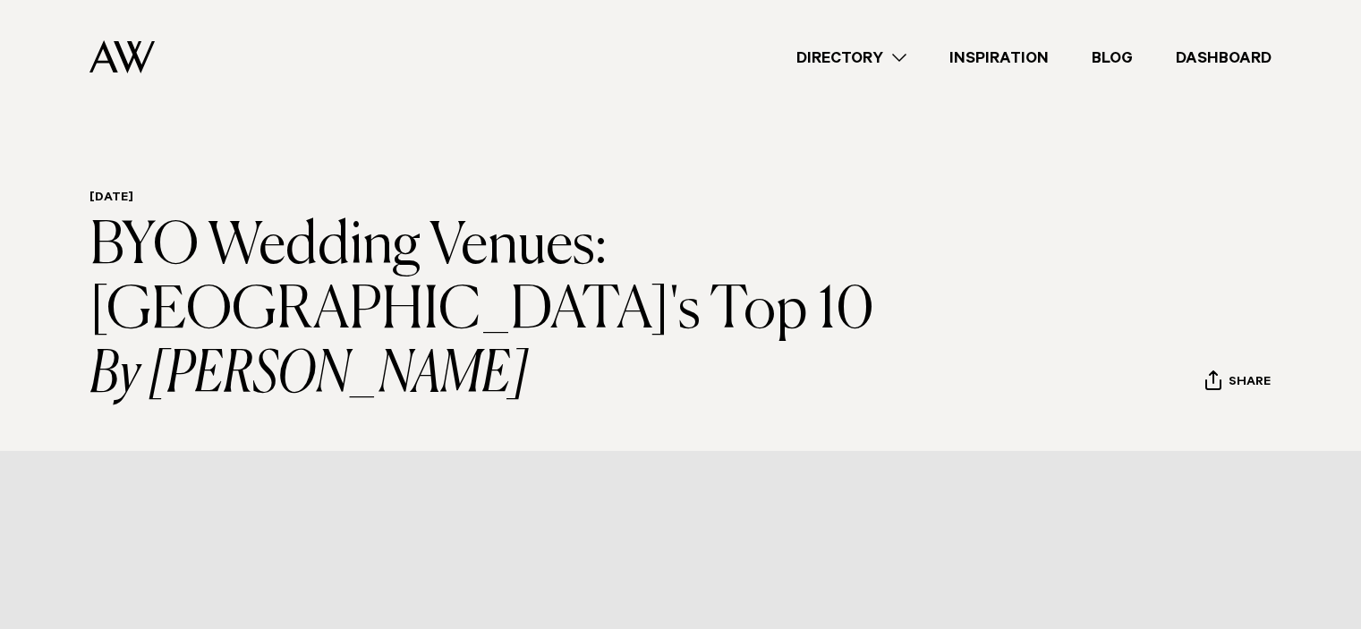 The image size is (1361, 629). I want to click on a: Inspiration, so click(999, 57).